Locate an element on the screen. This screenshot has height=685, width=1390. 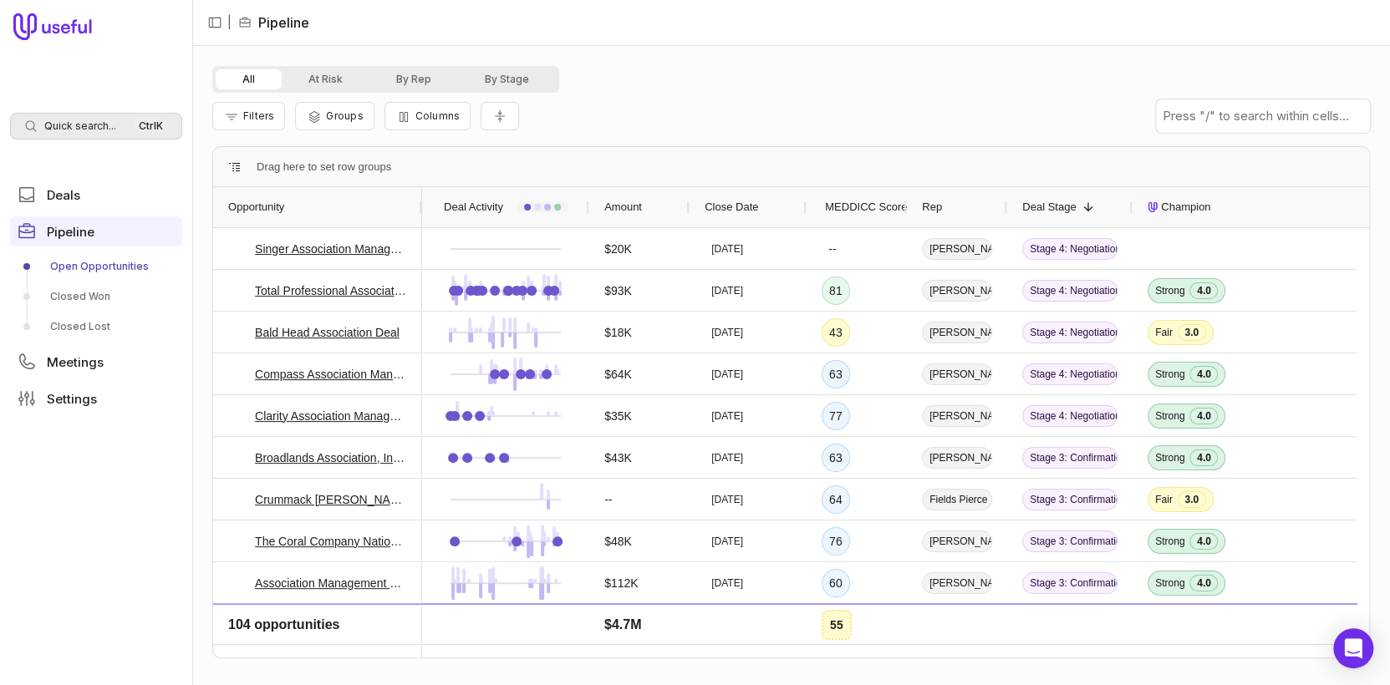
li: Pipeline is located at coordinates (273, 23).